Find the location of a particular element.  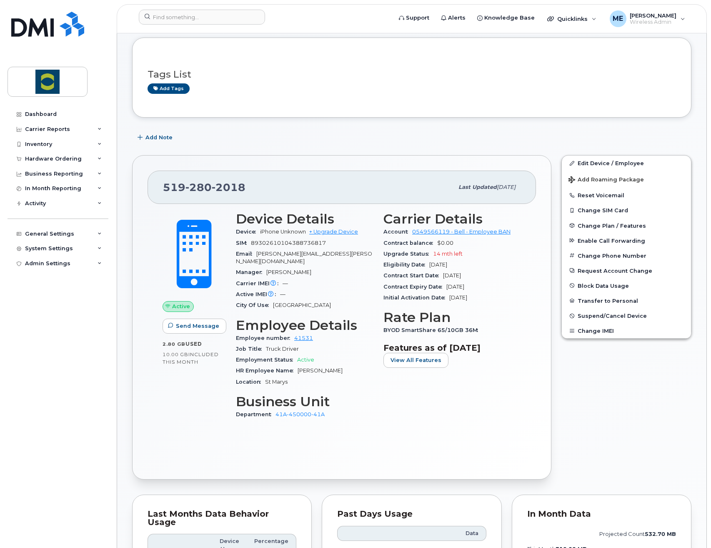

a: 41531 is located at coordinates (304, 338).